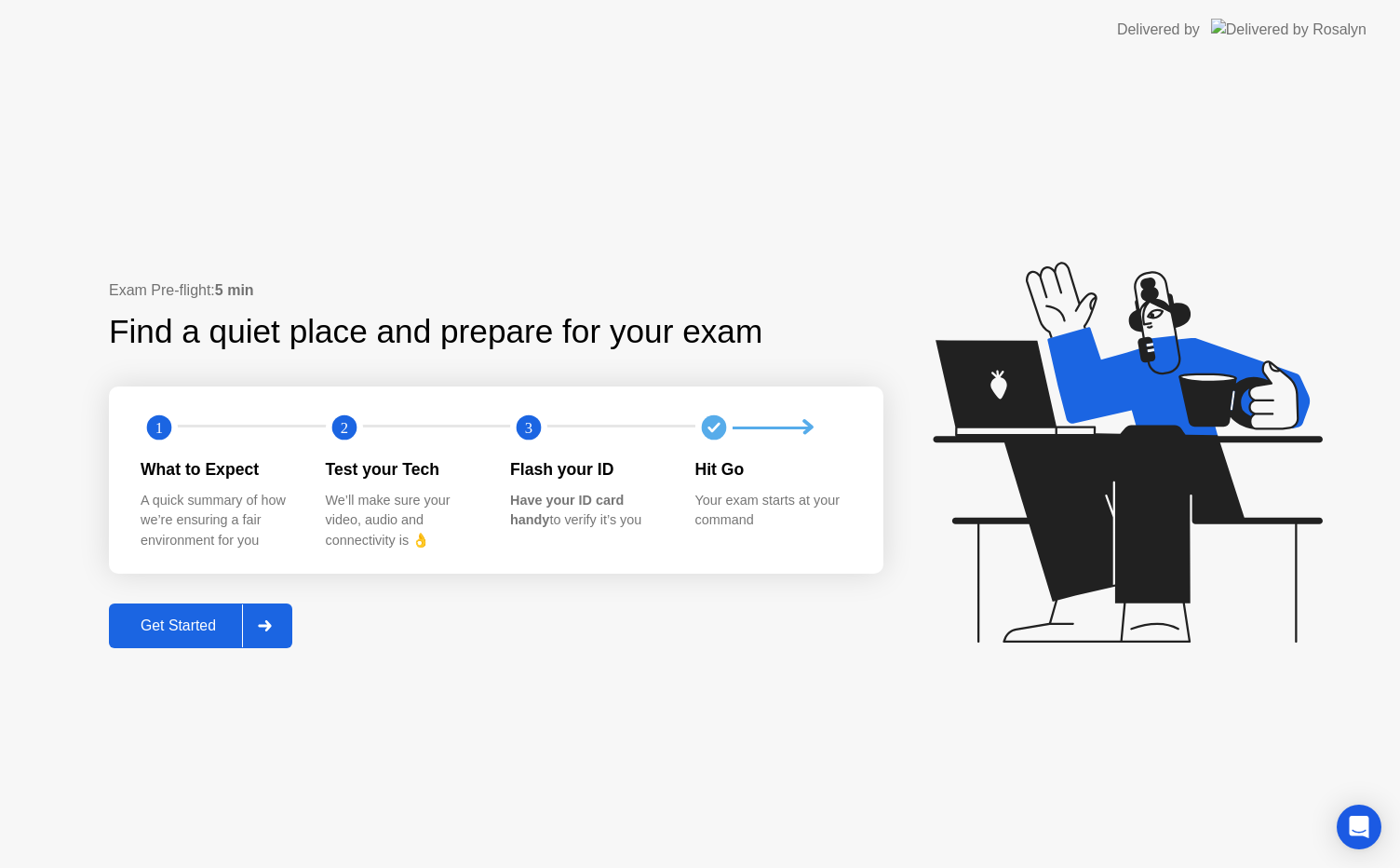 Image resolution: width=1400 pixels, height=868 pixels. Describe the element at coordinates (1159, 30) in the screenshot. I see `div: Delivered by` at that location.